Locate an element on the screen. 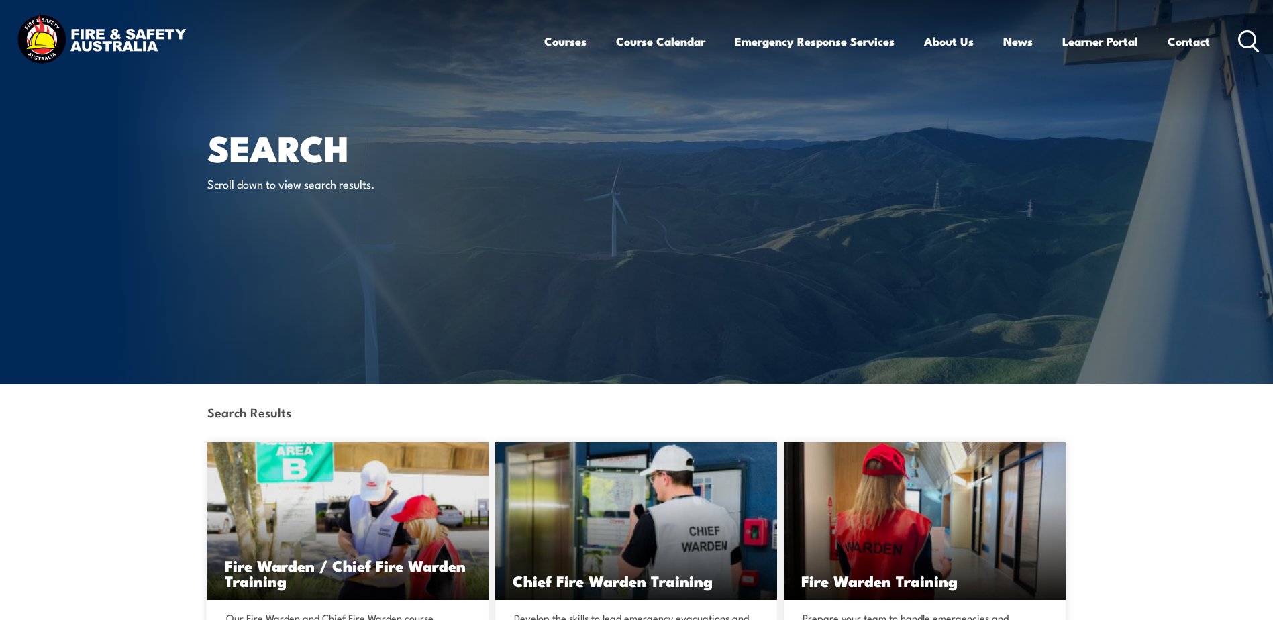  strong: Search Results is located at coordinates (249, 411).